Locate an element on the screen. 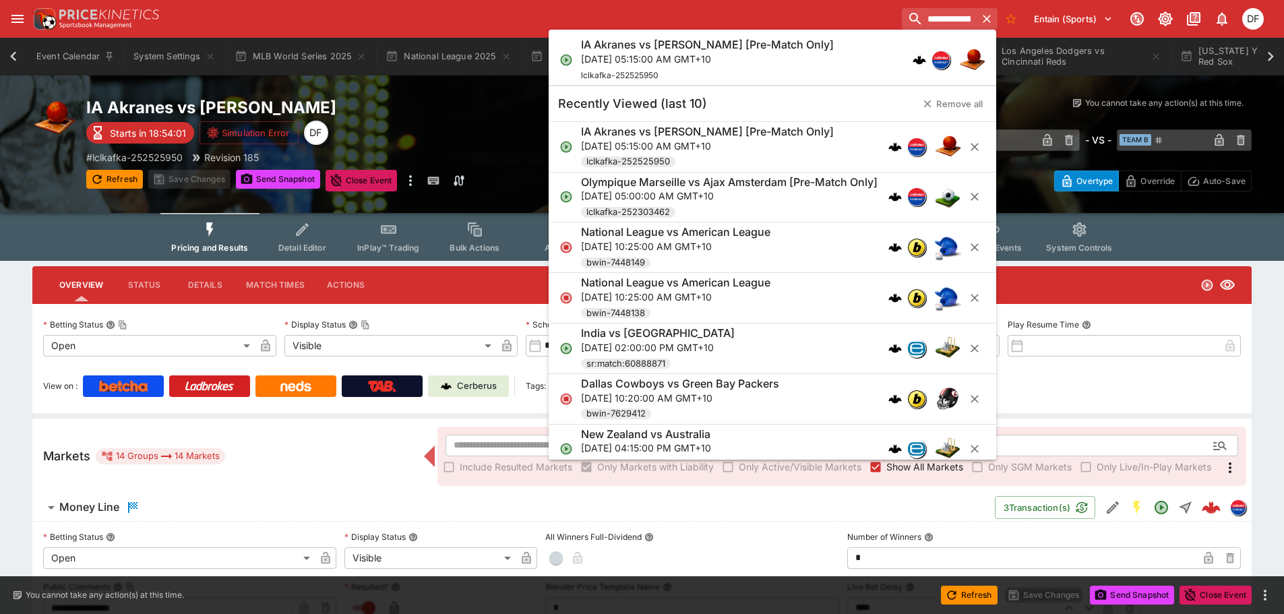  button: Open is located at coordinates (1220, 446).